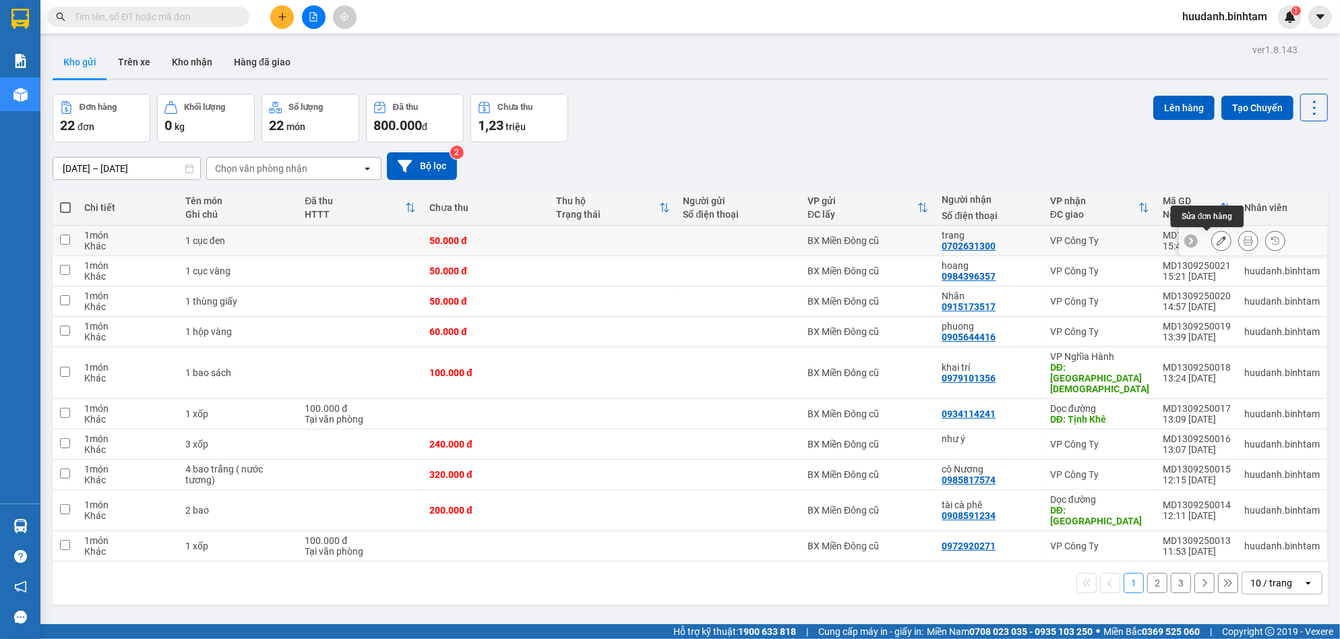 The width and height of the screenshot is (1340, 639). I want to click on img: warehouse-icon, so click(20, 94).